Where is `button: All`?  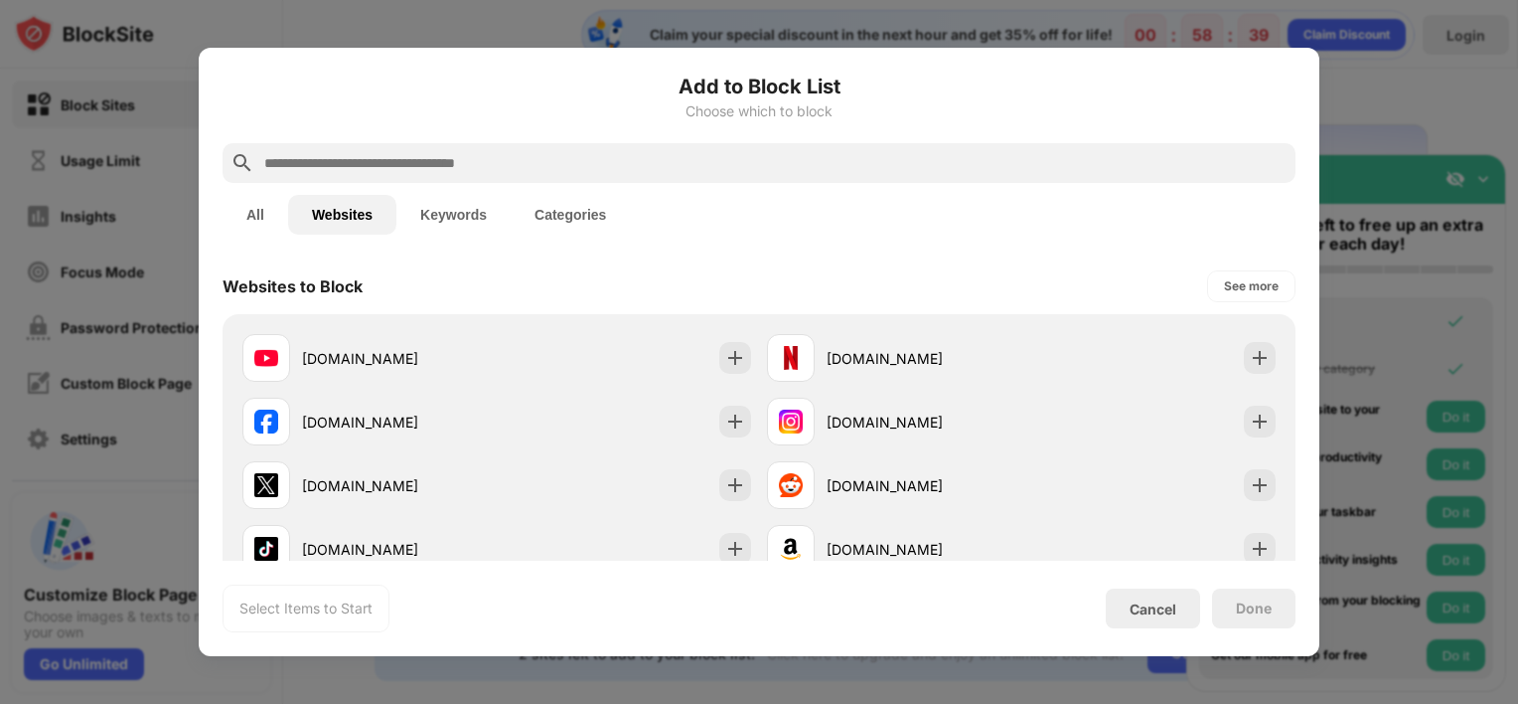
button: All is located at coordinates (255, 215).